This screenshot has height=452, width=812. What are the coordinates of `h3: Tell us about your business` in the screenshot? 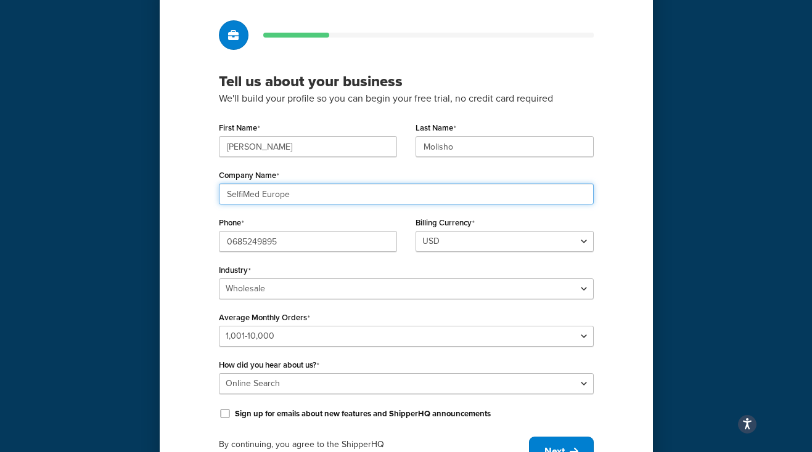 It's located at (406, 81).